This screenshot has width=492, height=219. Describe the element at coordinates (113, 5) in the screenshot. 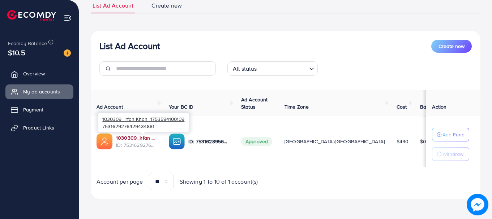

I see `span: List Ad Account` at that location.